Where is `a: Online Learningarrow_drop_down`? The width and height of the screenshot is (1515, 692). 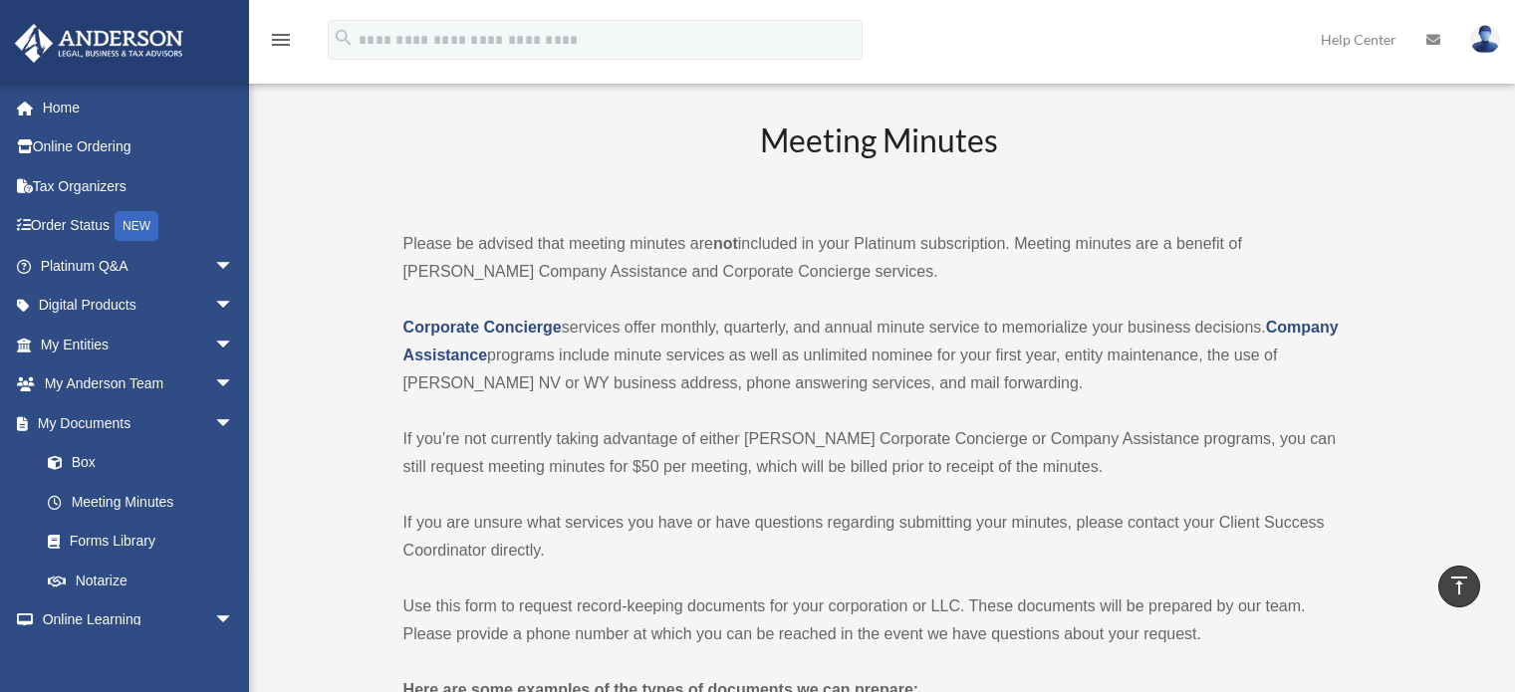 a: Online Learningarrow_drop_down is located at coordinates (138, 620).